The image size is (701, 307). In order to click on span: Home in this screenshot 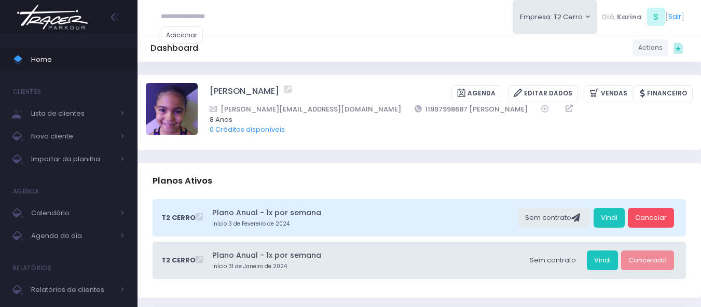, I will do `click(78, 60)`.